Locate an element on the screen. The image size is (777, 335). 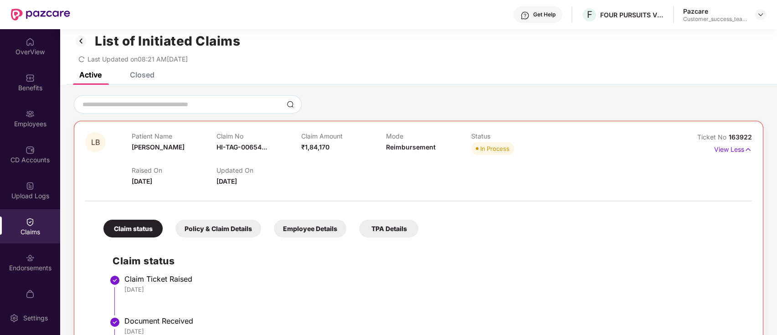
span: Reimbursement is located at coordinates (411, 147).